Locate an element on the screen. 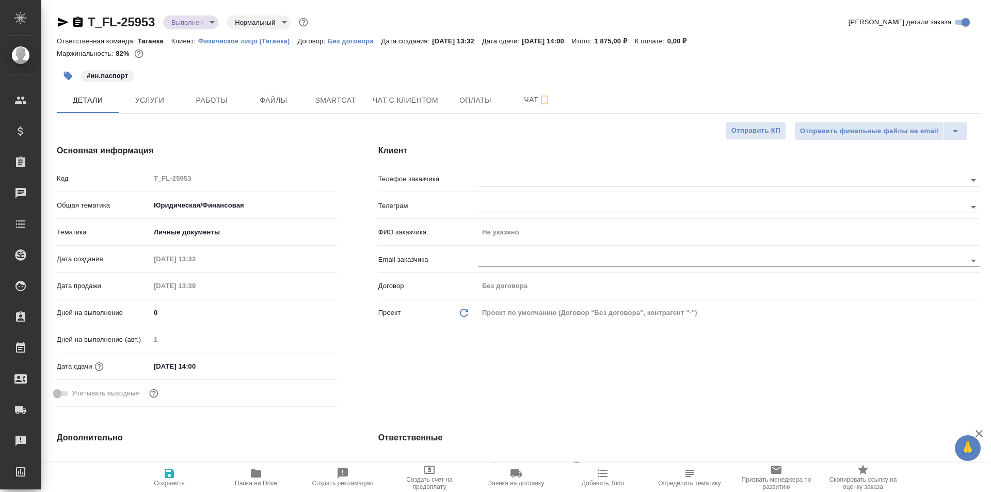 The image size is (991, 492). div: Проект по умолчанию (Договор "Без договора", контрагент "-") is located at coordinates (729, 313).